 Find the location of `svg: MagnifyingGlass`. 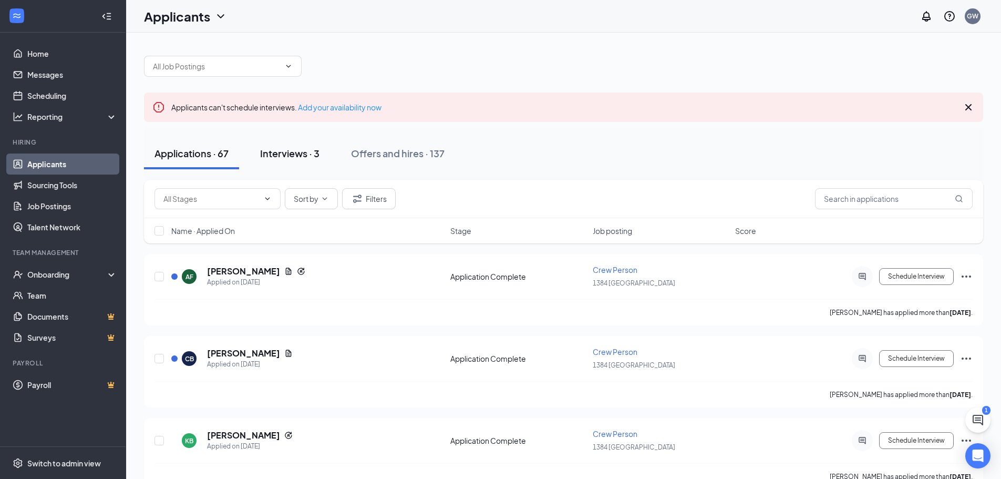

svg: MagnifyingGlass is located at coordinates (959, 199).